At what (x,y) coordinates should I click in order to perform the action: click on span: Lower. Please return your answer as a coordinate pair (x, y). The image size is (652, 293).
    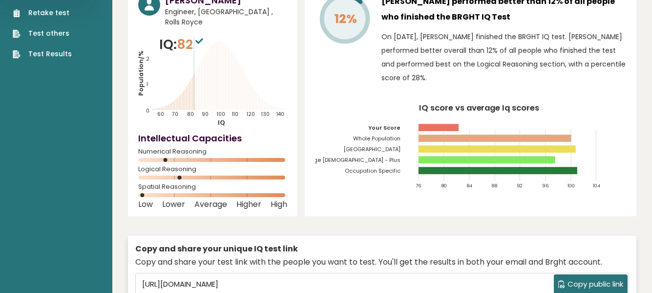
    Looking at the image, I should click on (173, 204).